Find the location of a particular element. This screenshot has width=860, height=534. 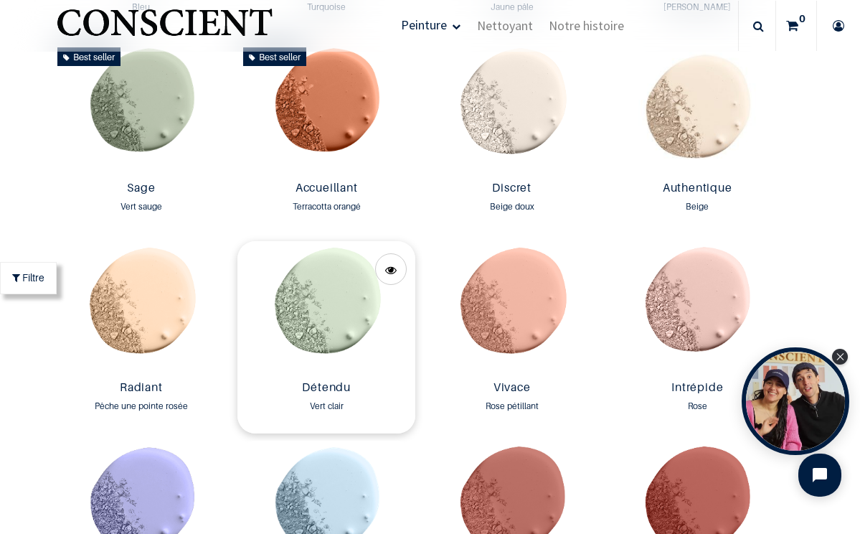

div: Terracotta orangé is located at coordinates (326, 207).